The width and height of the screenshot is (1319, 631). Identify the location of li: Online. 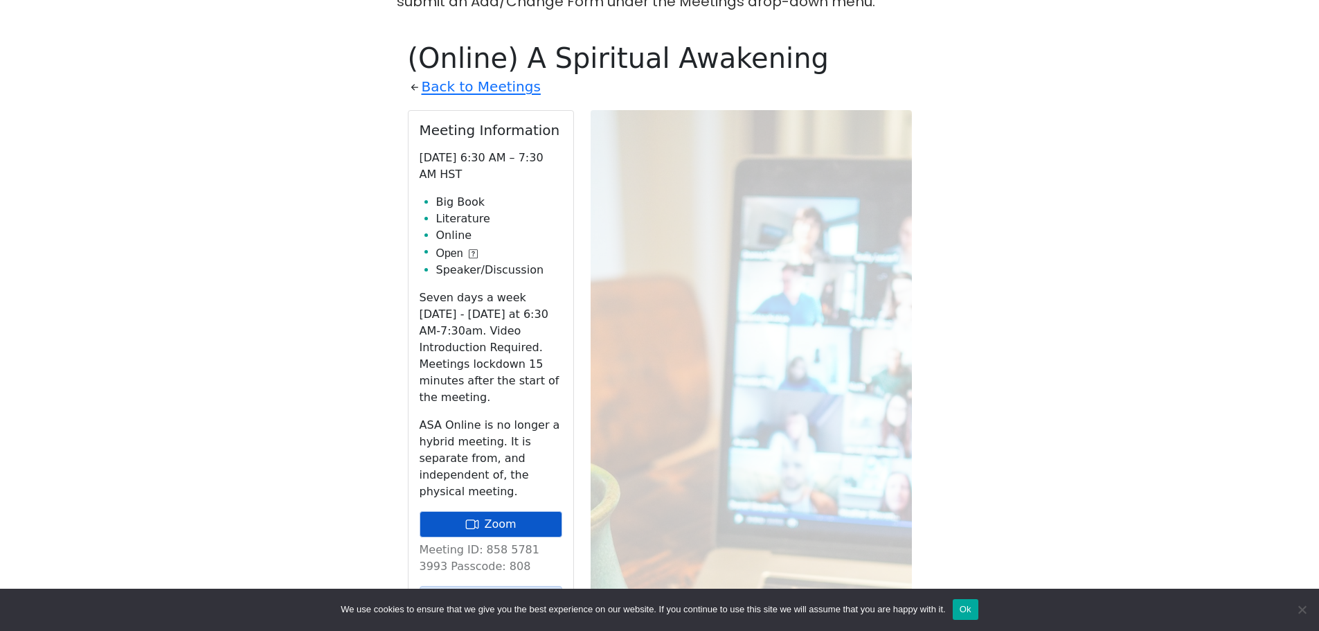
(499, 235).